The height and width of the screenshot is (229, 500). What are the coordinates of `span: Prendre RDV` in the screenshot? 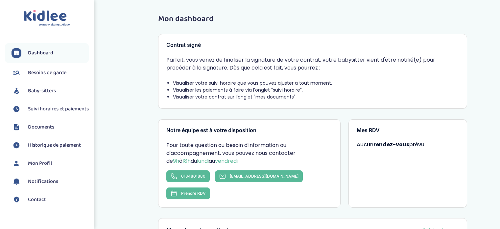 It's located at (193, 193).